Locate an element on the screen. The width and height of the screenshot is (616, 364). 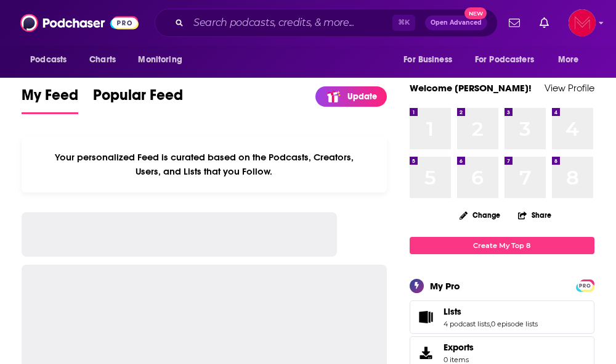
img: User Profile is located at coordinates (582, 23).